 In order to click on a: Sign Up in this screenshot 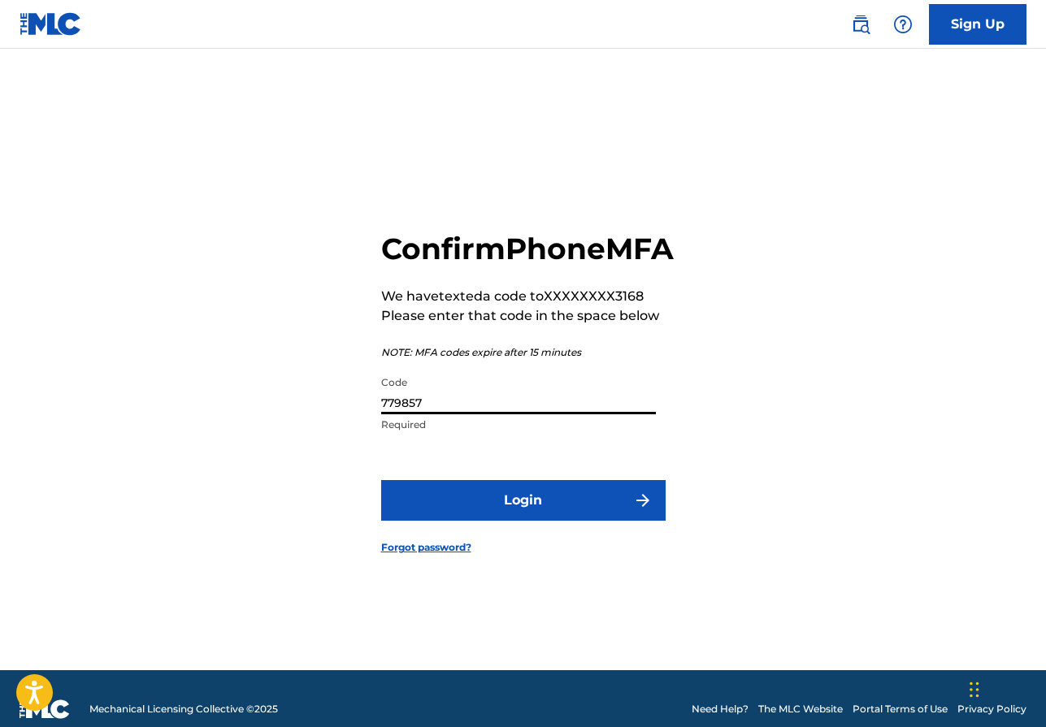, I will do `click(978, 24)`.